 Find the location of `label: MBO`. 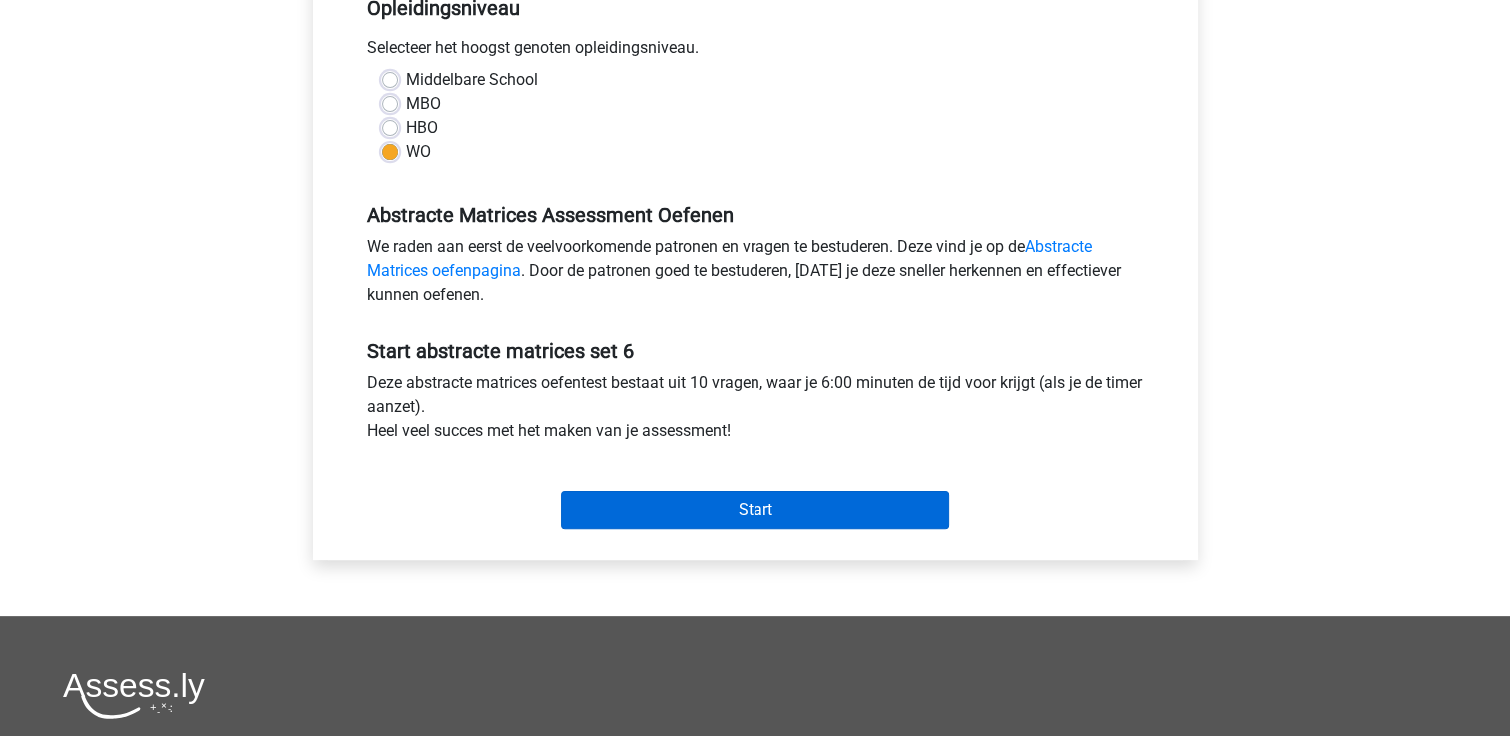

label: MBO is located at coordinates (423, 104).